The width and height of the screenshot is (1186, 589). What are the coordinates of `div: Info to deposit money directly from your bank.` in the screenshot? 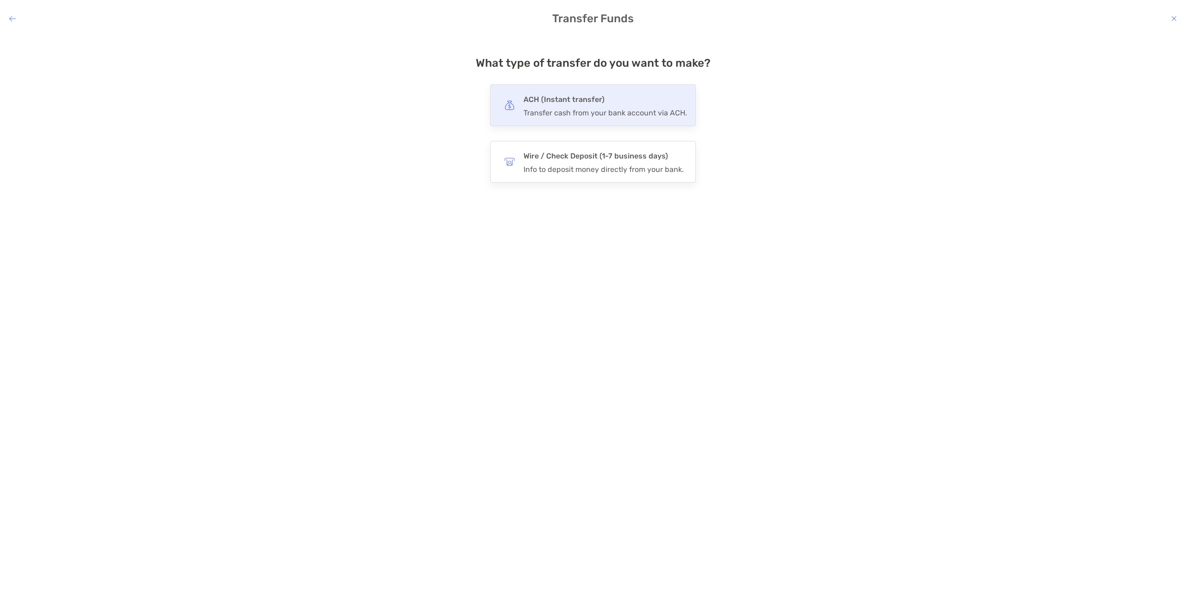 It's located at (604, 169).